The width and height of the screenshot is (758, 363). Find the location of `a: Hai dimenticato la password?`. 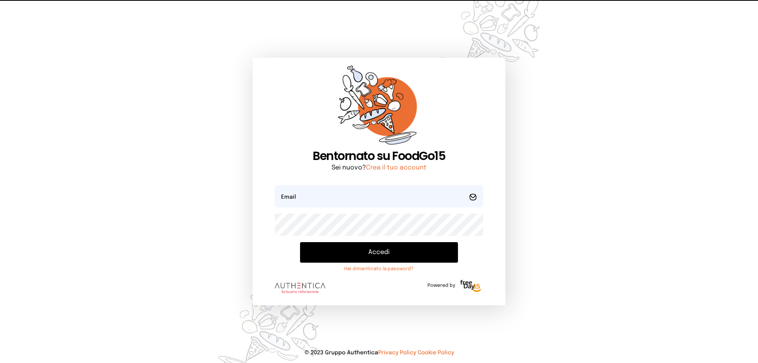

a: Hai dimenticato la password? is located at coordinates (379, 269).